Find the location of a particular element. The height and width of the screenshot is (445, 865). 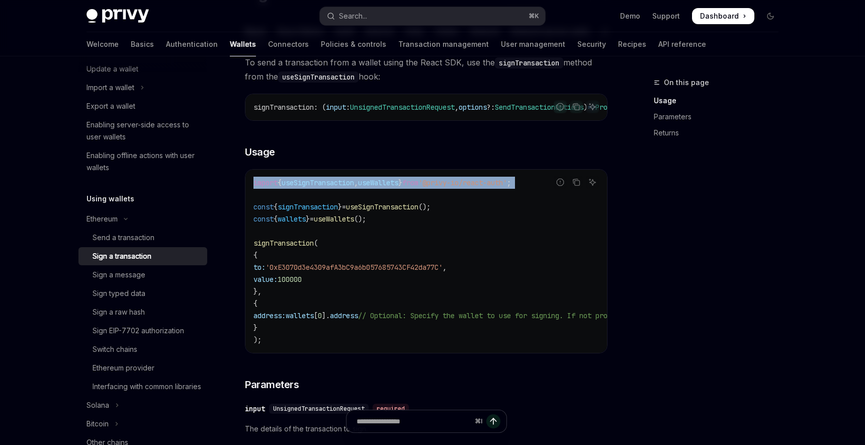

span: SendTransactionOptions is located at coordinates (539, 107).